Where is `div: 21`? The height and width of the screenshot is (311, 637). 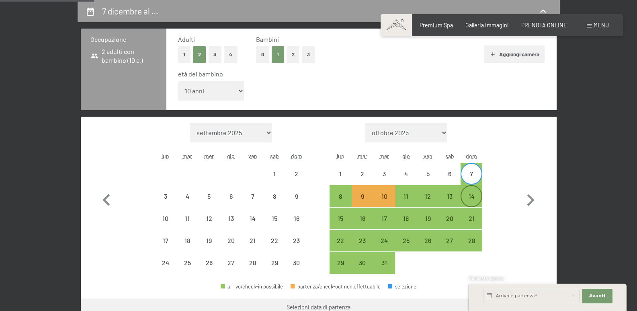
div: 21 is located at coordinates (253, 247).